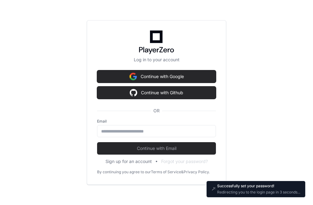 This screenshot has width=313, height=205. Describe the element at coordinates (185, 162) in the screenshot. I see `button: Forgot your password?` at that location.